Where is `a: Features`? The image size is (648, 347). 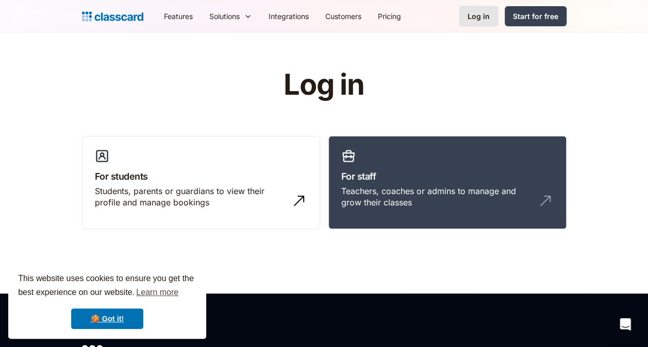
a: Features is located at coordinates (178, 16).